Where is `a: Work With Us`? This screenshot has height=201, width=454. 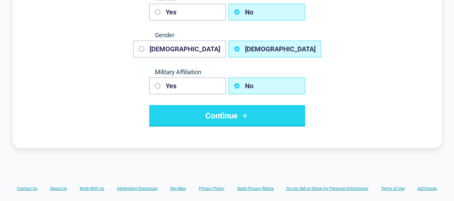
a: Work With Us is located at coordinates (92, 189).